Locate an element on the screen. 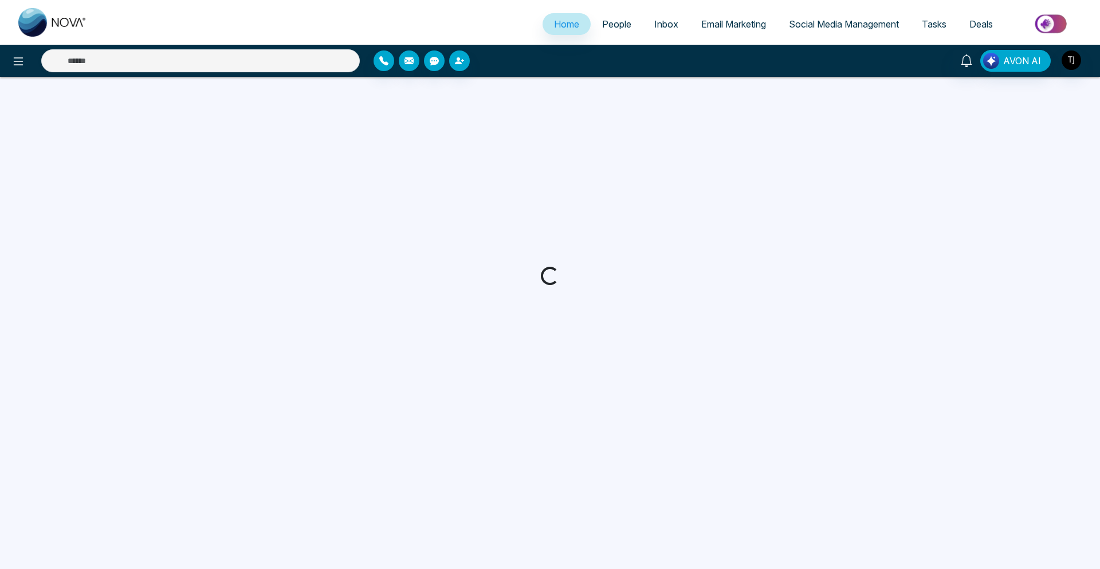 This screenshot has width=1100, height=569. a: Inbox is located at coordinates (667, 24).